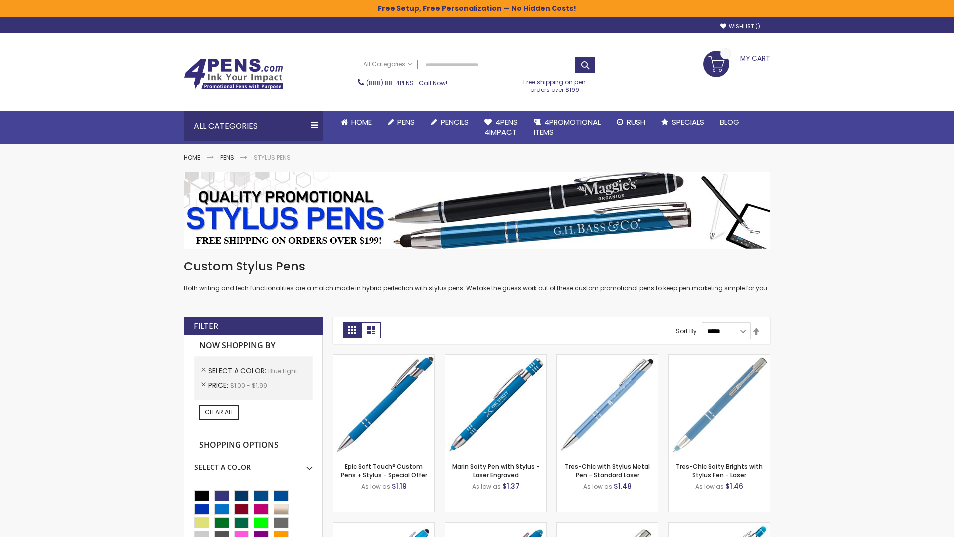 This screenshot has width=954, height=537. What do you see at coordinates (631, 122) in the screenshot?
I see `a: Rush` at bounding box center [631, 122].